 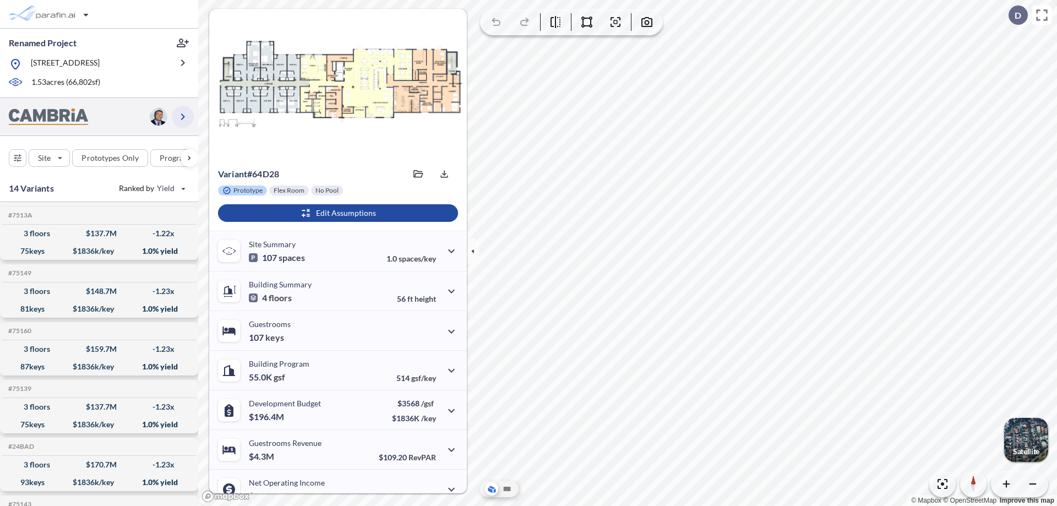 I want to click on button: Aerial View, so click(x=492, y=489).